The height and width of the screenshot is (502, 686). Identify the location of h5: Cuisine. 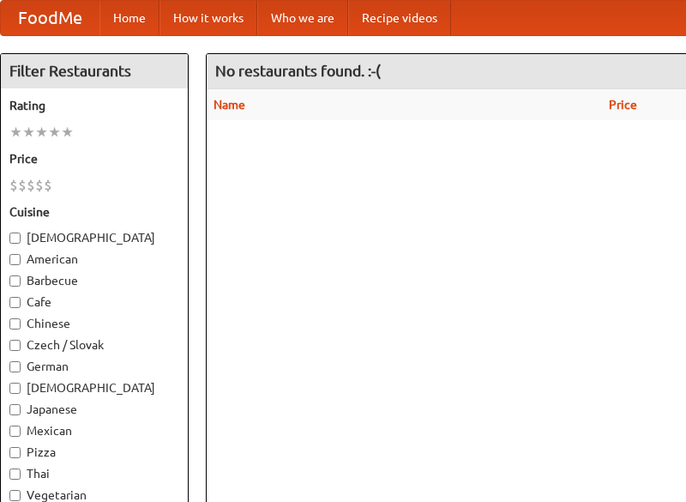
(94, 212).